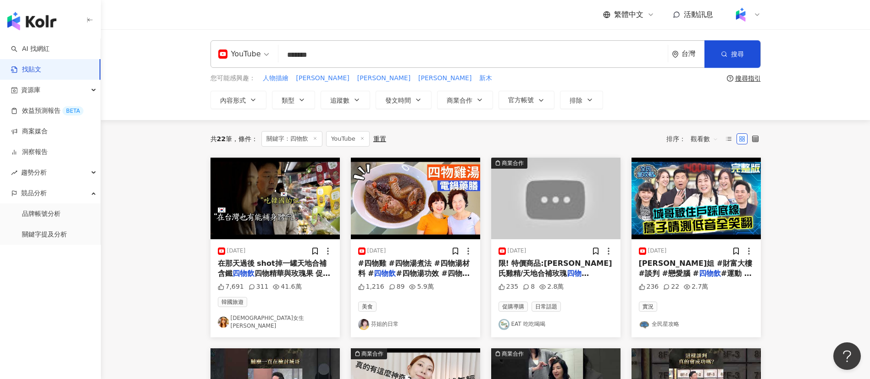  What do you see at coordinates (380, 139) in the screenshot?
I see `div: 重置` at bounding box center [380, 139].